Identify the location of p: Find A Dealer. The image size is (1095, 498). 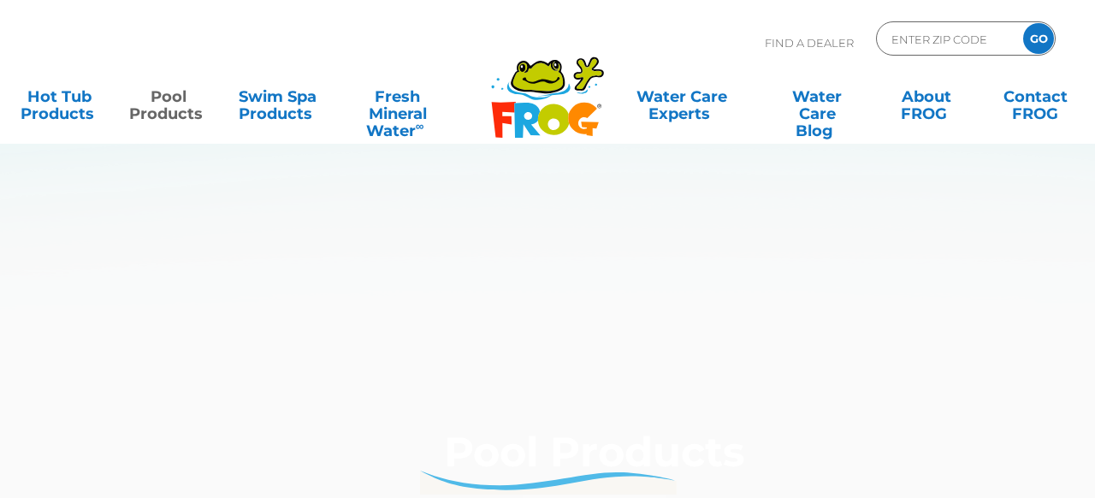
(809, 43).